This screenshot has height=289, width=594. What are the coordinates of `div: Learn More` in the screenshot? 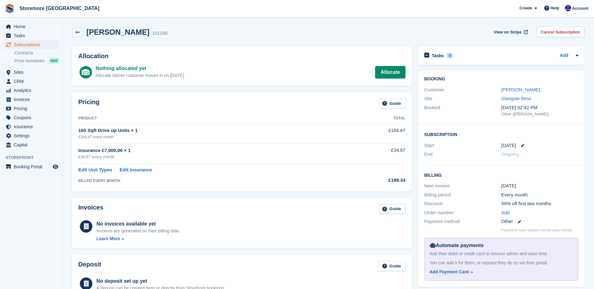 It's located at (108, 239).